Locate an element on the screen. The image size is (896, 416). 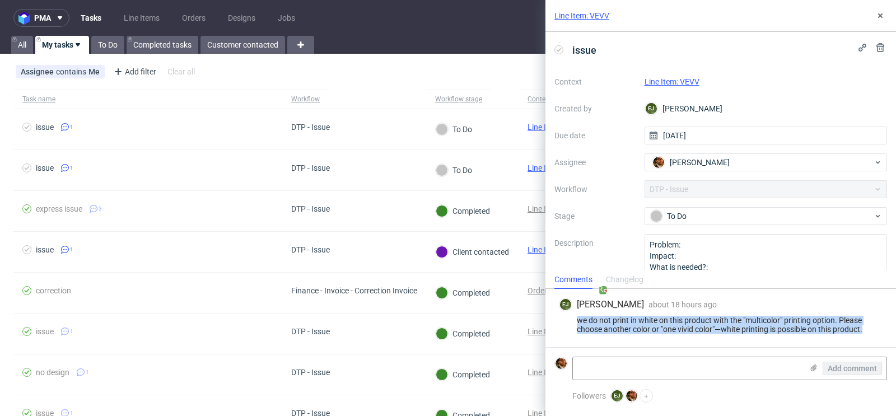
div: Context is located at coordinates (541, 99).